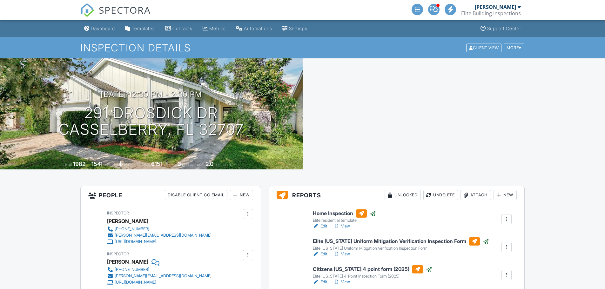  Describe the element at coordinates (167, 164) in the screenshot. I see `span: sq.ft.` at that location.